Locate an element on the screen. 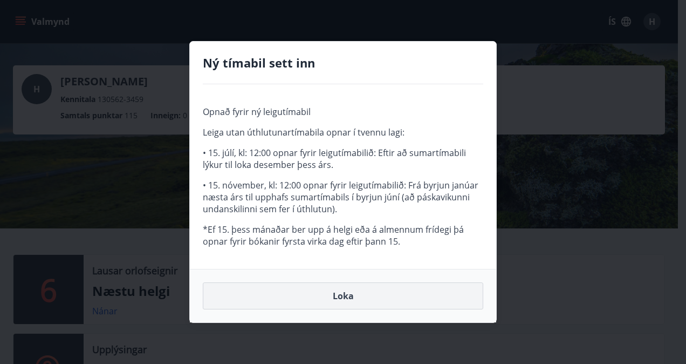  p: *Ef 15. þess mánaðar ber upp á helgi eða á almennum frídegi þá opnar fyrir bókanir fyrsta virka d... is located at coordinates (343, 235).